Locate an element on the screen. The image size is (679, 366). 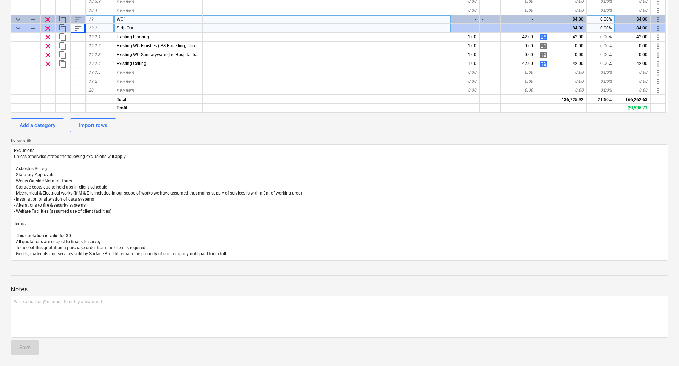
div: Add a category is located at coordinates (37, 125).